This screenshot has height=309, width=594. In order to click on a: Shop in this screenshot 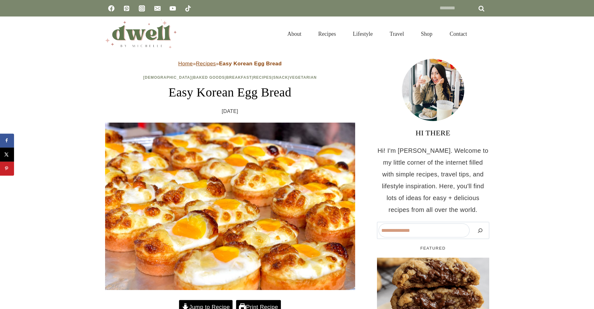, I will do `click(426, 34)`.